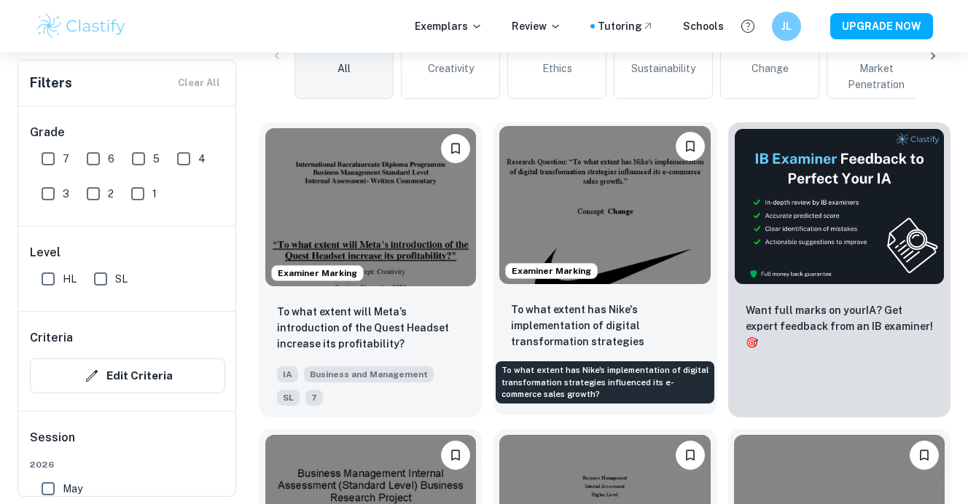 The image size is (968, 504). What do you see at coordinates (128, 133) in the screenshot?
I see `h6: Grade` at bounding box center [128, 133].